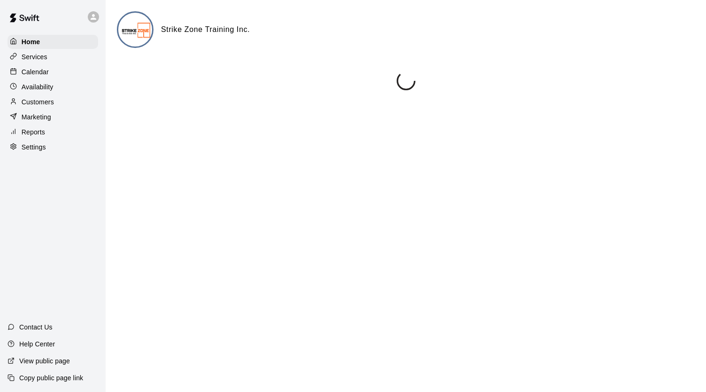 Image resolution: width=706 pixels, height=392 pixels. Describe the element at coordinates (38, 102) in the screenshot. I see `p: Customers` at that location.